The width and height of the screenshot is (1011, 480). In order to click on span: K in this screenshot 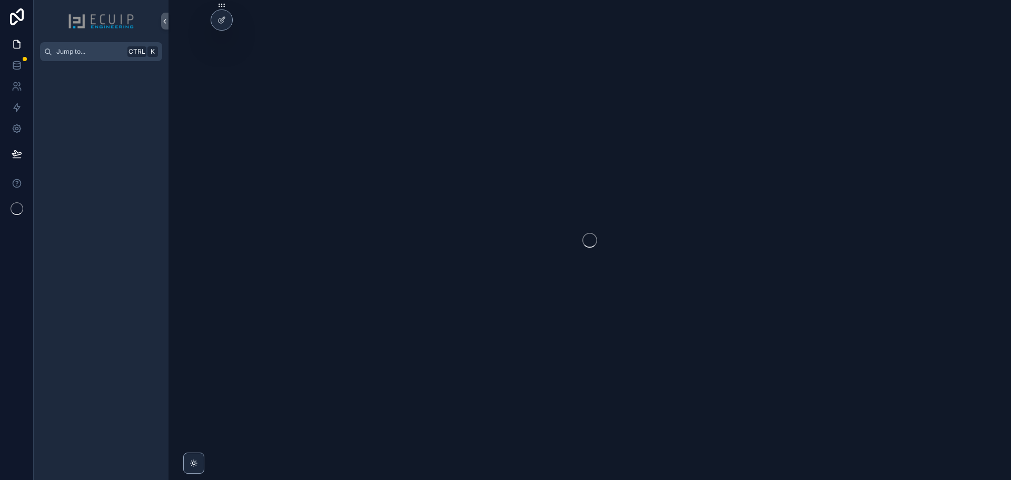, I will do `click(153, 52)`.